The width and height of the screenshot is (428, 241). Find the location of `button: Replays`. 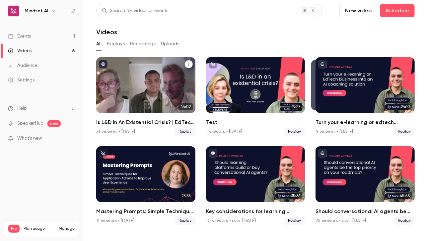

button: Replays is located at coordinates (116, 44).